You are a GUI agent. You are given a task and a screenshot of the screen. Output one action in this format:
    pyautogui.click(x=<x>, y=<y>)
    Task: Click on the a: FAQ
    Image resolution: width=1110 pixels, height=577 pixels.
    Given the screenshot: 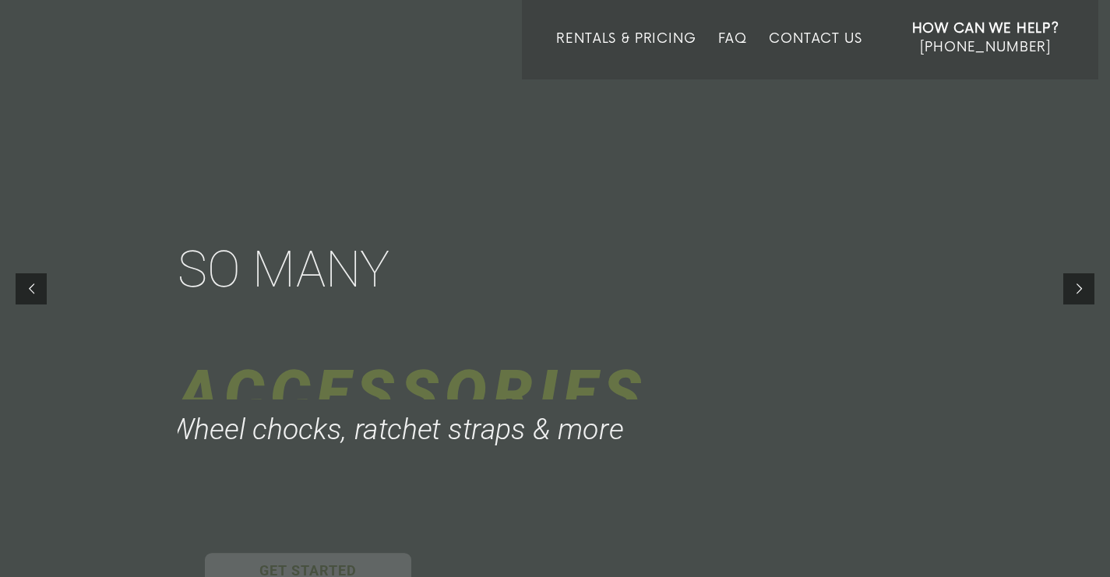 What is the action you would take?
    pyautogui.click(x=733, y=55)
    